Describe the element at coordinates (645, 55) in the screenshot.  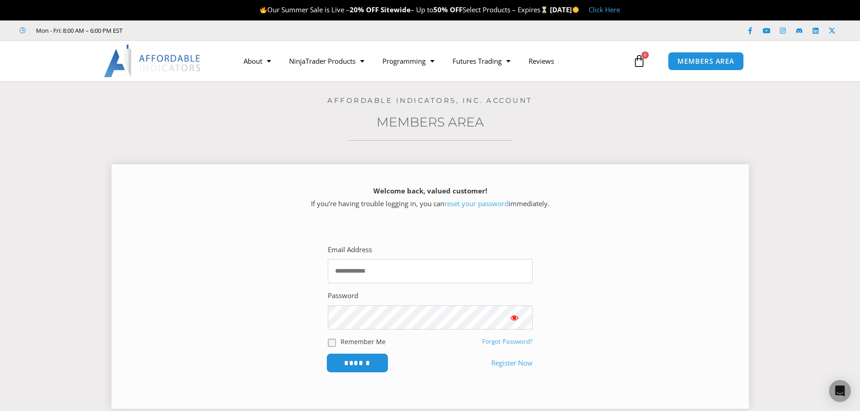
I see `span: 0` at that location.